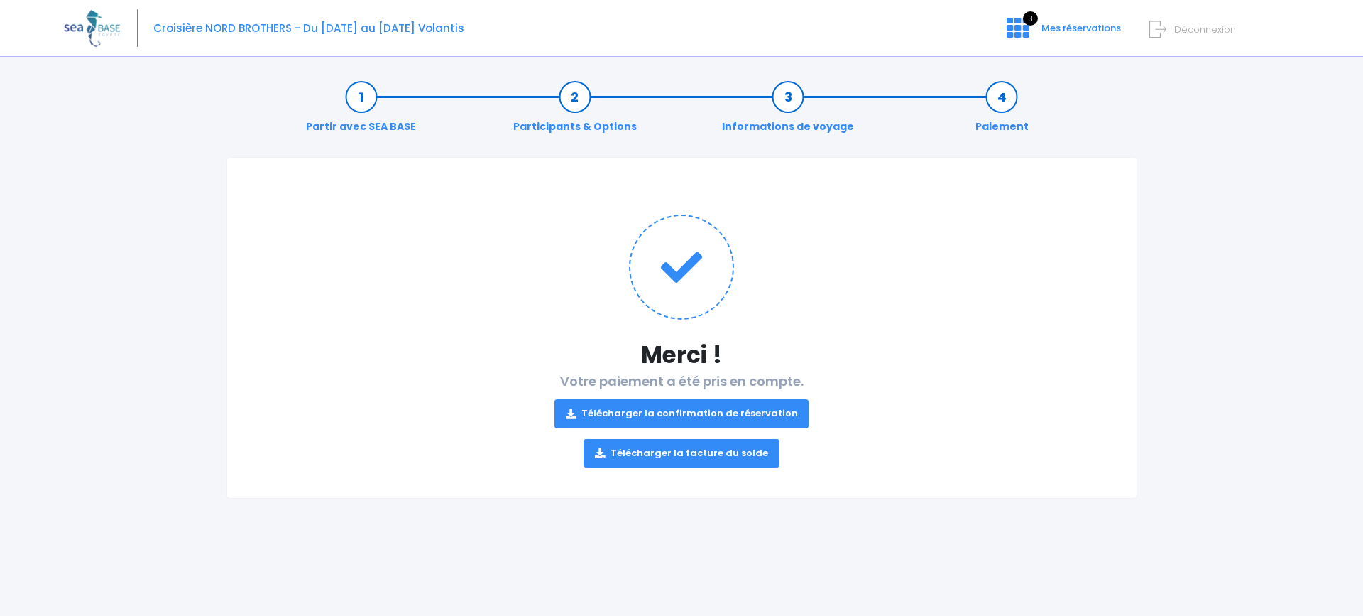  I want to click on a: Télécharger la facture du solde, so click(682, 453).